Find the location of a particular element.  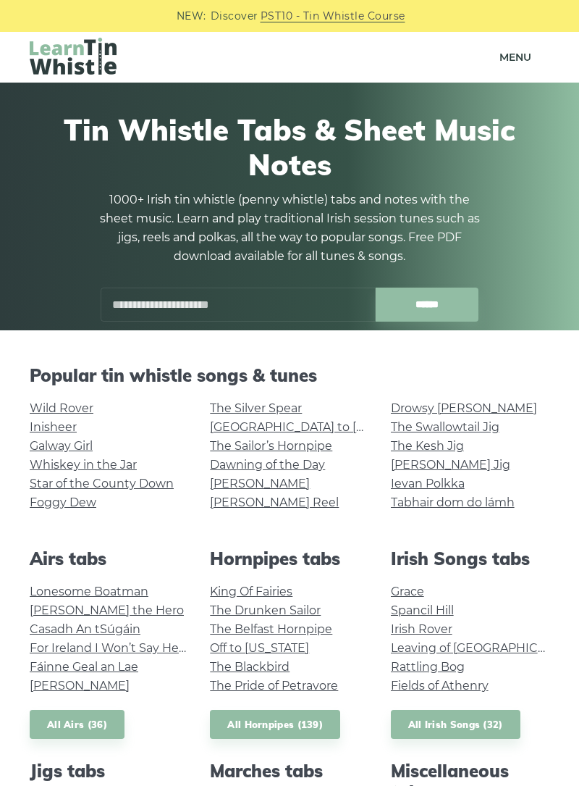

a: Foggy Dew is located at coordinates (63, 502).